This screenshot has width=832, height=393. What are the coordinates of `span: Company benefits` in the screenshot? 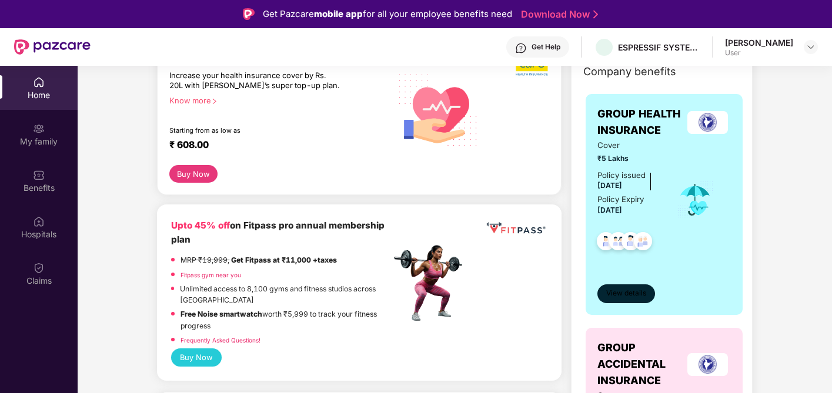 It's located at (630, 72).